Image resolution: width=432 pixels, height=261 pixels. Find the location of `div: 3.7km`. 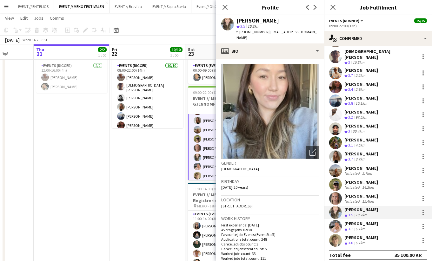

div: 3.7km is located at coordinates (360, 159).